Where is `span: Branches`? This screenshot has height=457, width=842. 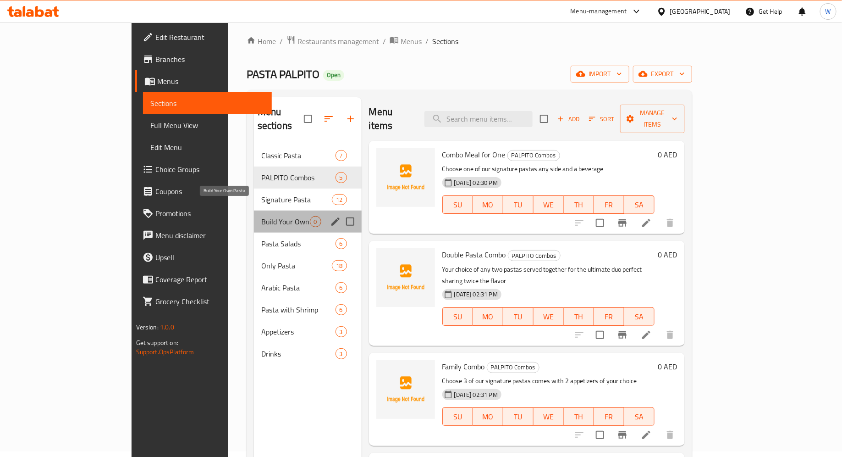 span: Branches is located at coordinates (210, 59).